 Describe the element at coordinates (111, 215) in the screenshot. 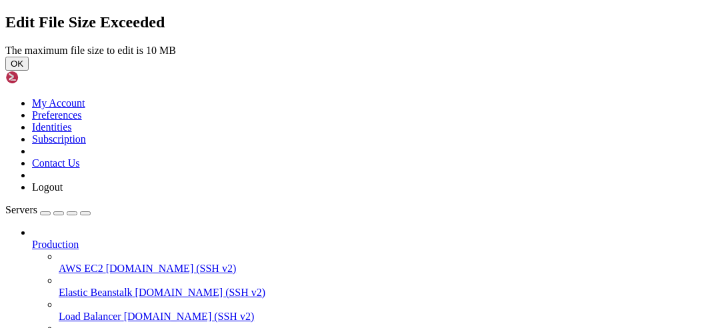

I see `span: 令` at that location.